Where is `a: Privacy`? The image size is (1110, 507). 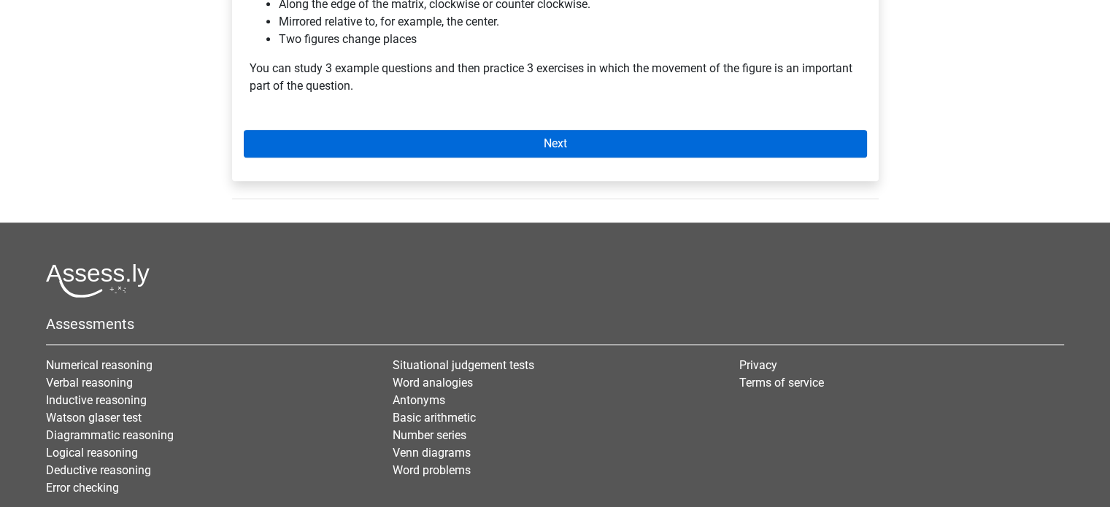 a: Privacy is located at coordinates (758, 365).